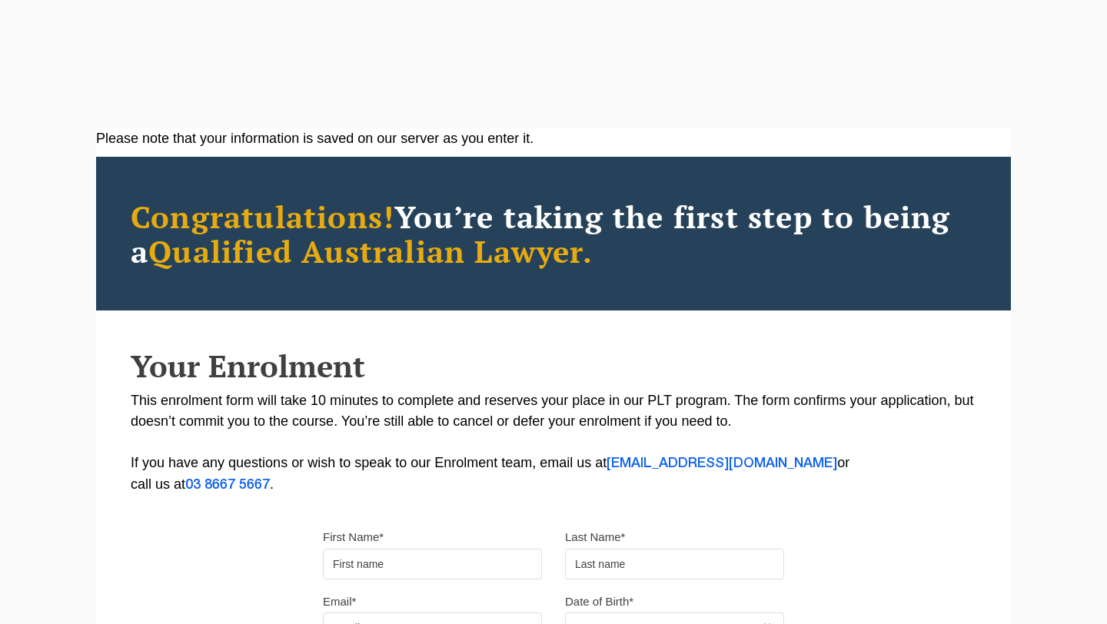 This screenshot has width=1107, height=624. What do you see at coordinates (674, 565) in the screenshot?
I see `input: Last name` at bounding box center [674, 565].